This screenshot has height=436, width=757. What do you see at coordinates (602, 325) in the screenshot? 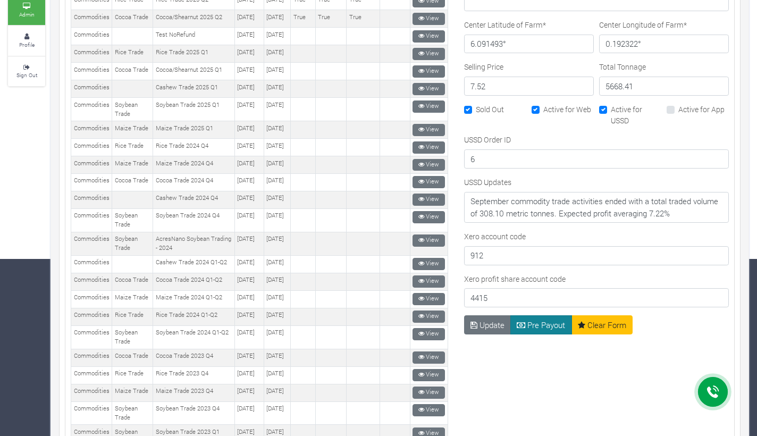
I see `a: Clear Form` at bounding box center [602, 325].